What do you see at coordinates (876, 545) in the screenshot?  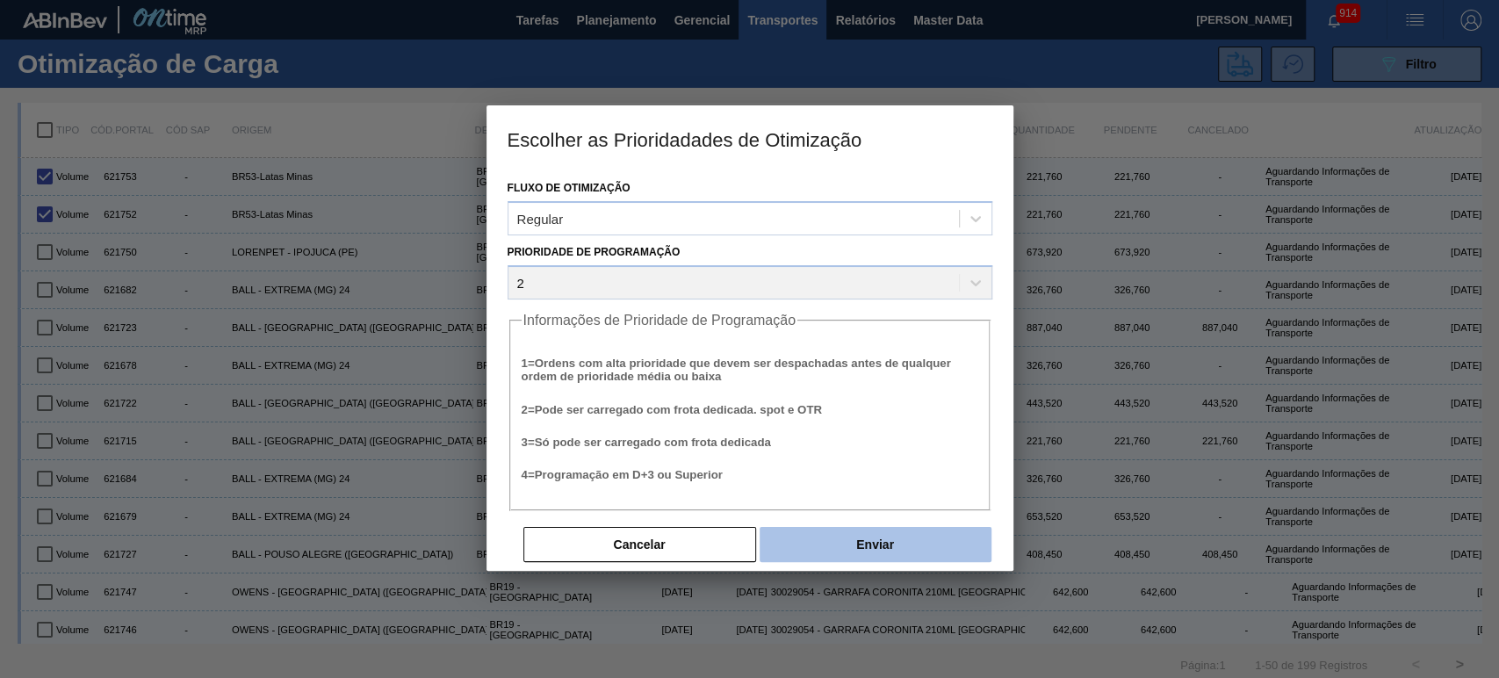 I see `button: Enviar` at bounding box center [876, 545].